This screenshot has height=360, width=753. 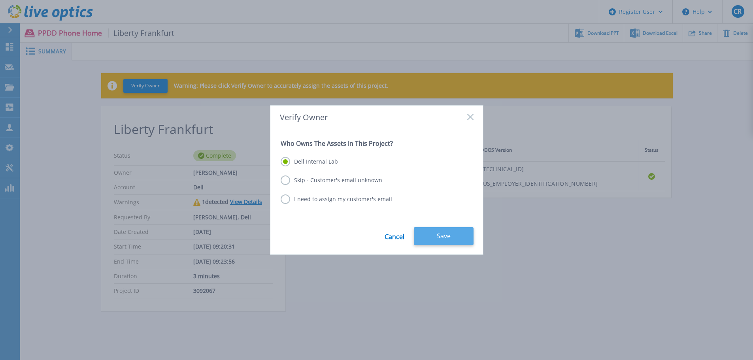 What do you see at coordinates (304, 117) in the screenshot?
I see `span: Verify Owner` at bounding box center [304, 117].